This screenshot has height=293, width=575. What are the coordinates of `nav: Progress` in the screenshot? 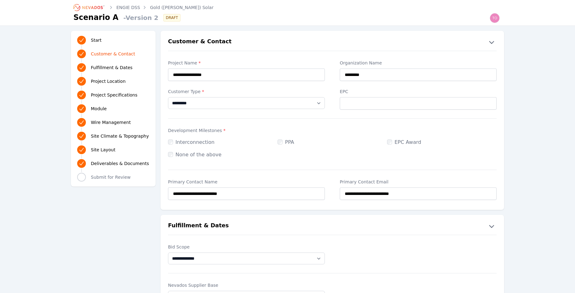 It's located at (113, 109).